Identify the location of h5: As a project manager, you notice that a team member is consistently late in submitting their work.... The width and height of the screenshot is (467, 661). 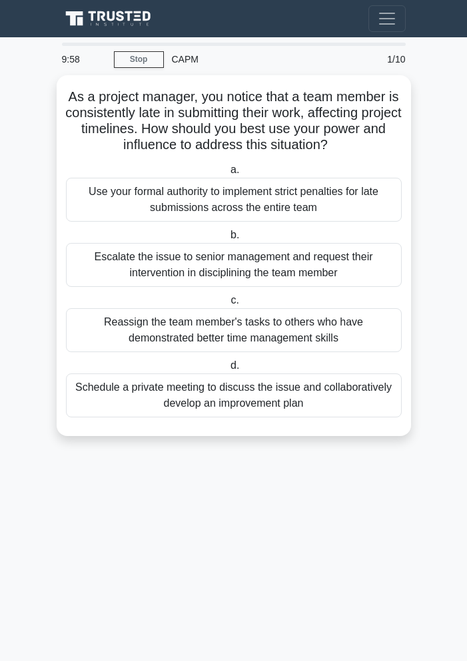
(234, 121).